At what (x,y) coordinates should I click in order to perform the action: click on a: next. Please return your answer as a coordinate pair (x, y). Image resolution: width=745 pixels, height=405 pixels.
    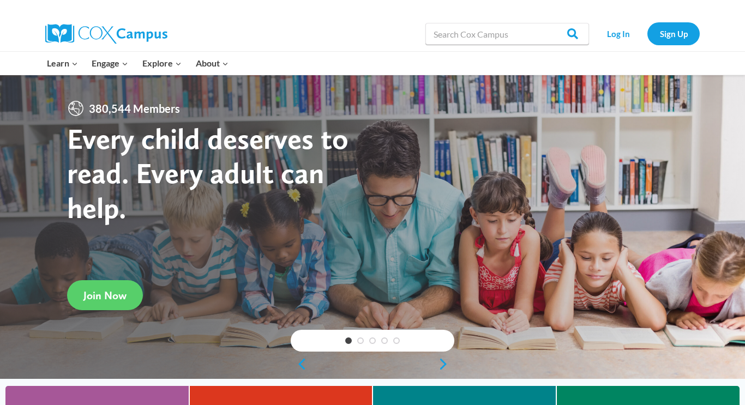
    Looking at the image, I should click on (446, 364).